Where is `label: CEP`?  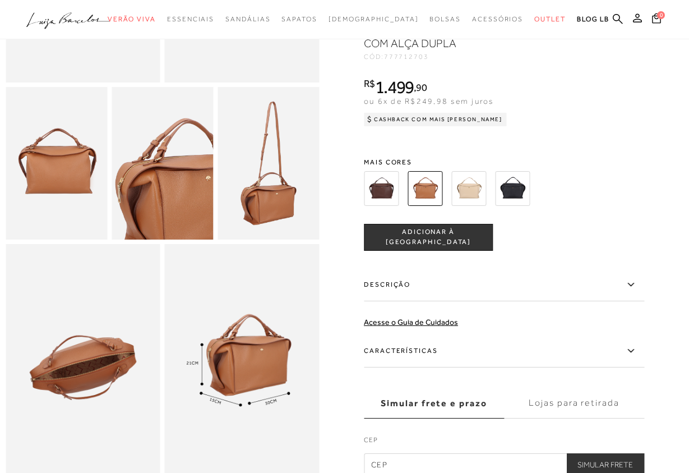 label: CEP is located at coordinates (504, 442).